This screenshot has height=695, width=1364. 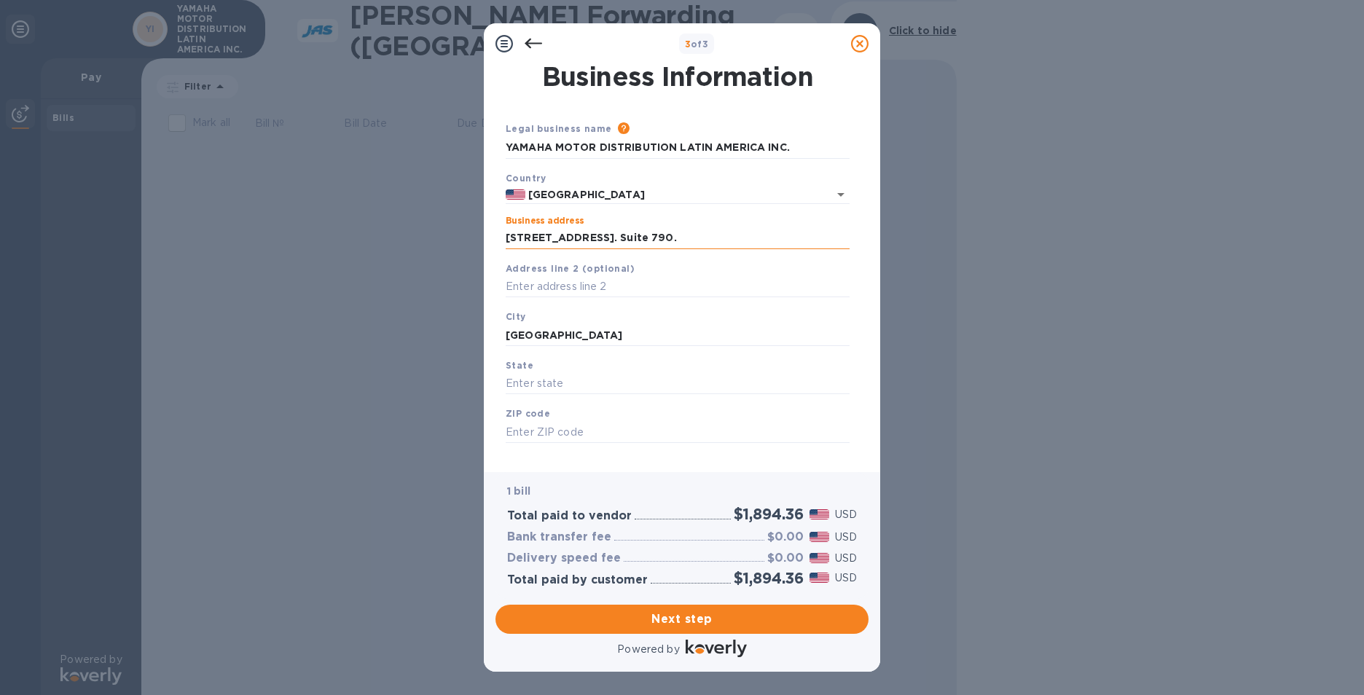 I want to click on h3: Delivery speed fee, so click(x=564, y=558).